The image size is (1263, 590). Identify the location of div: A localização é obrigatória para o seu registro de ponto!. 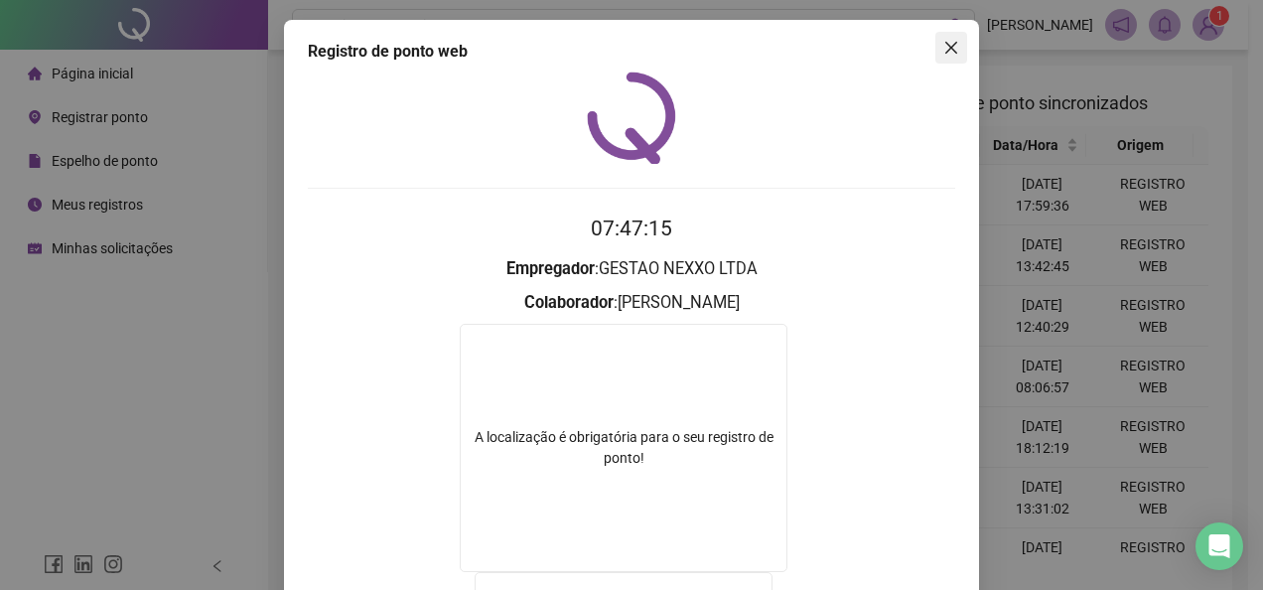
(623, 448).